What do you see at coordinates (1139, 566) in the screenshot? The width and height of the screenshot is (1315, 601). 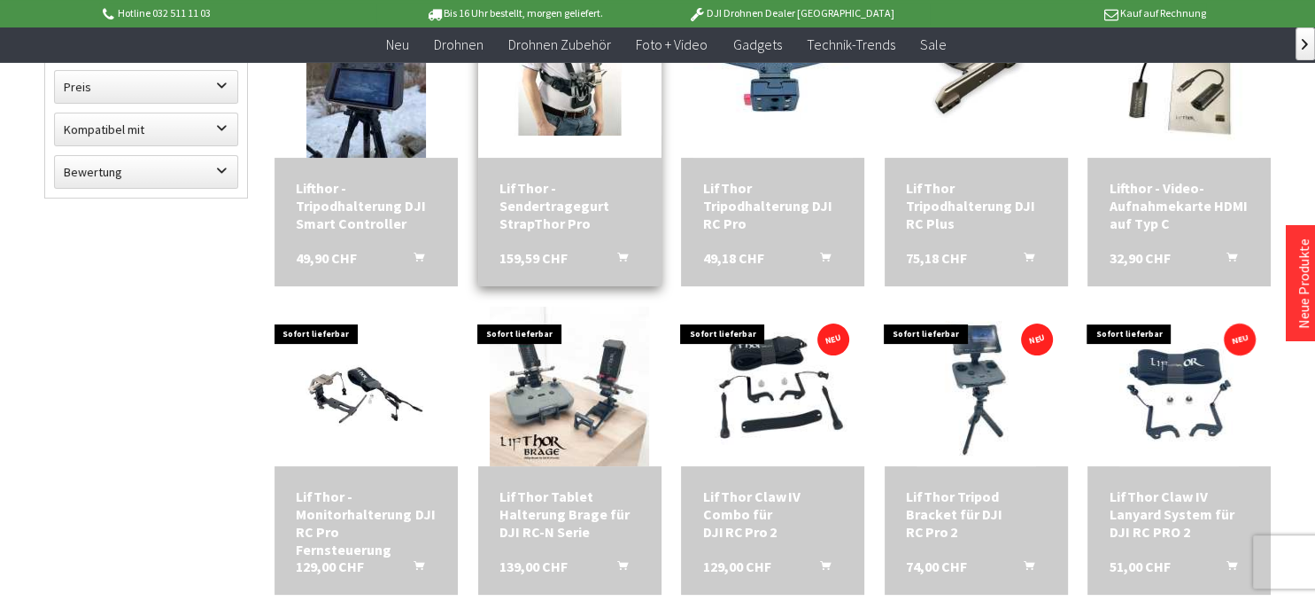 I see `span: 51,00 CHF` at bounding box center [1139, 566].